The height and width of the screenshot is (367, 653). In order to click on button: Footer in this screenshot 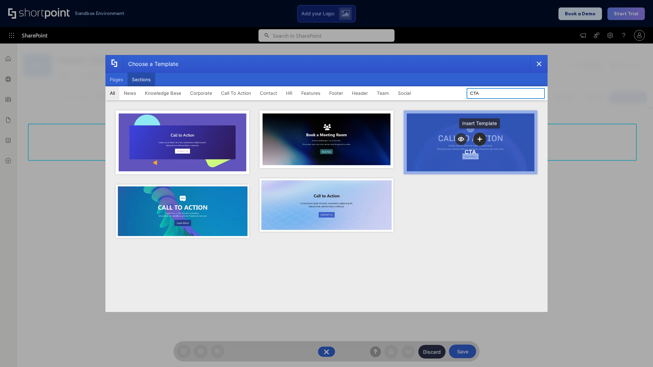, I will do `click(336, 93)`.